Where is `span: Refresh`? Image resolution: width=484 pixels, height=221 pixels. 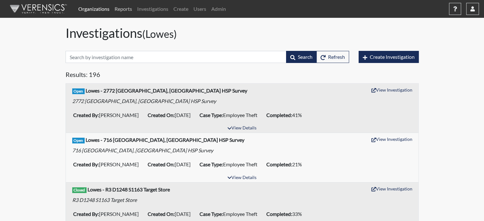
span: Refresh is located at coordinates (336, 57).